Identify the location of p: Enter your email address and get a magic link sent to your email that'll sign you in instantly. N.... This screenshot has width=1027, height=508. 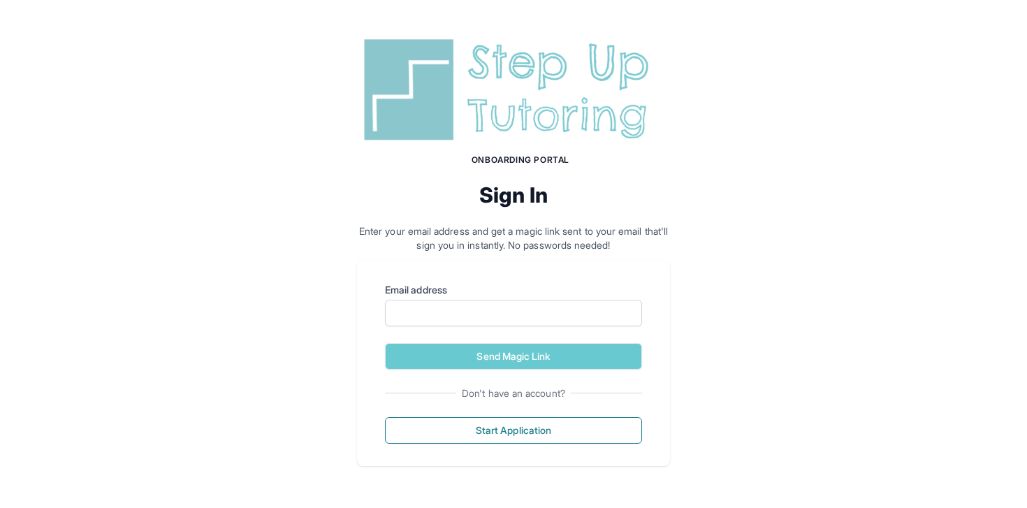
(514, 238).